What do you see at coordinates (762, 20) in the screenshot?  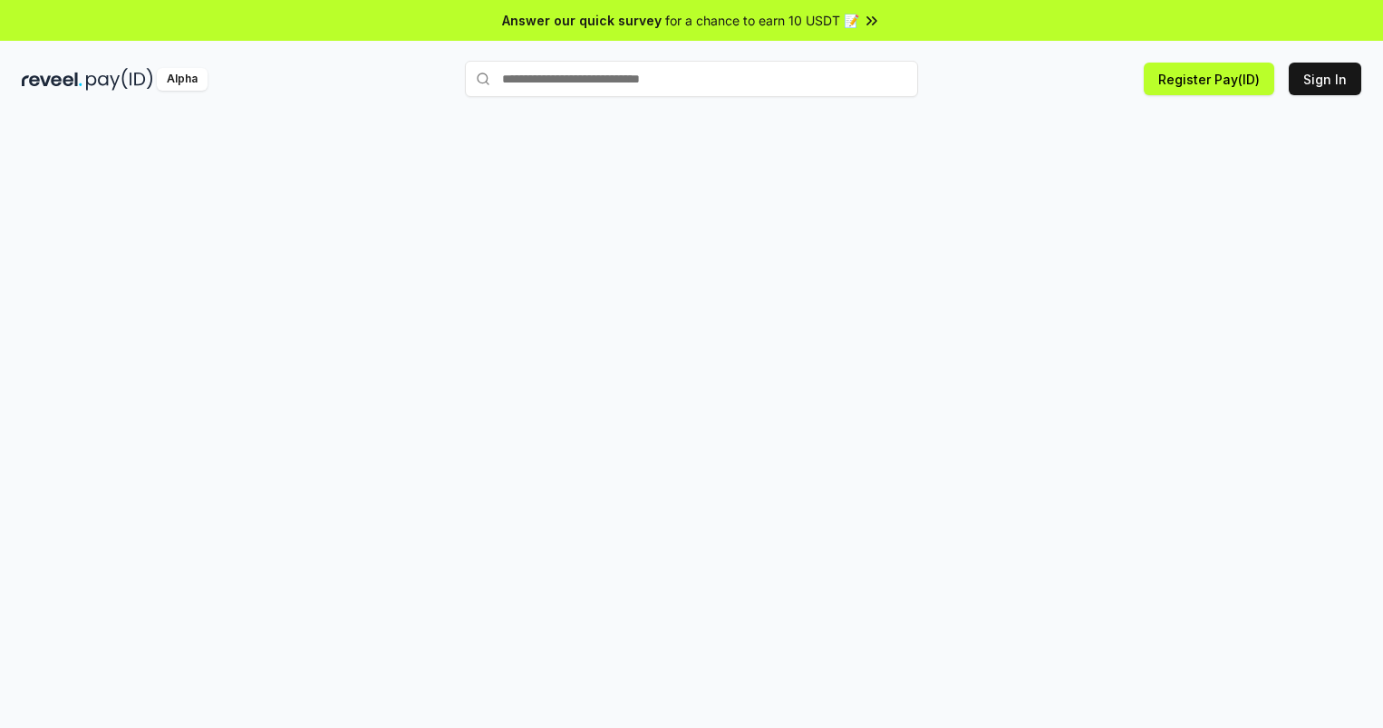 I see `span: for a chance to earn 10 USDT 📝` at bounding box center [762, 20].